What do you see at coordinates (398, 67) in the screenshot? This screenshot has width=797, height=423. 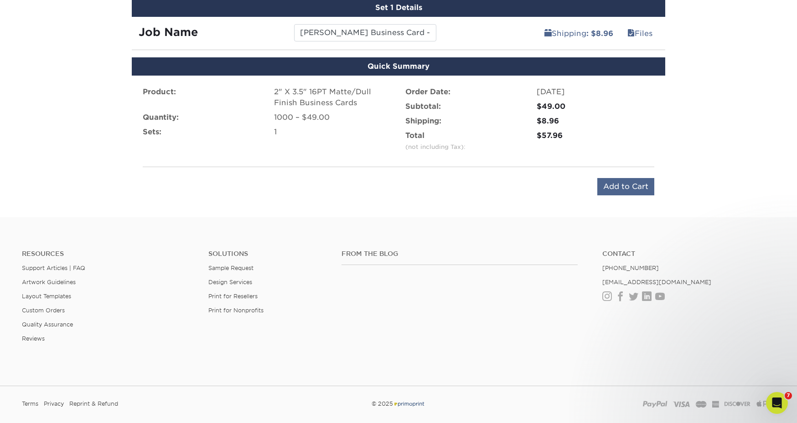 I see `div: Quick Summary` at bounding box center [398, 67].